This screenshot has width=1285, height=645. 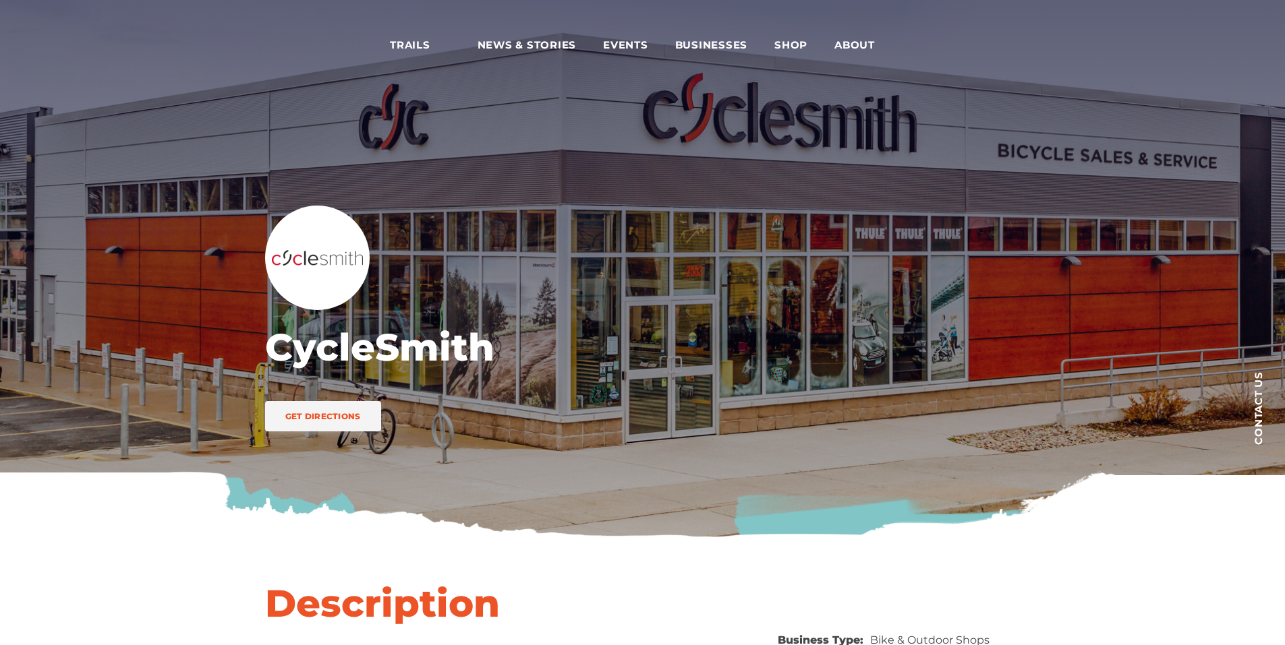 I want to click on a: Contact us, so click(x=1258, y=408).